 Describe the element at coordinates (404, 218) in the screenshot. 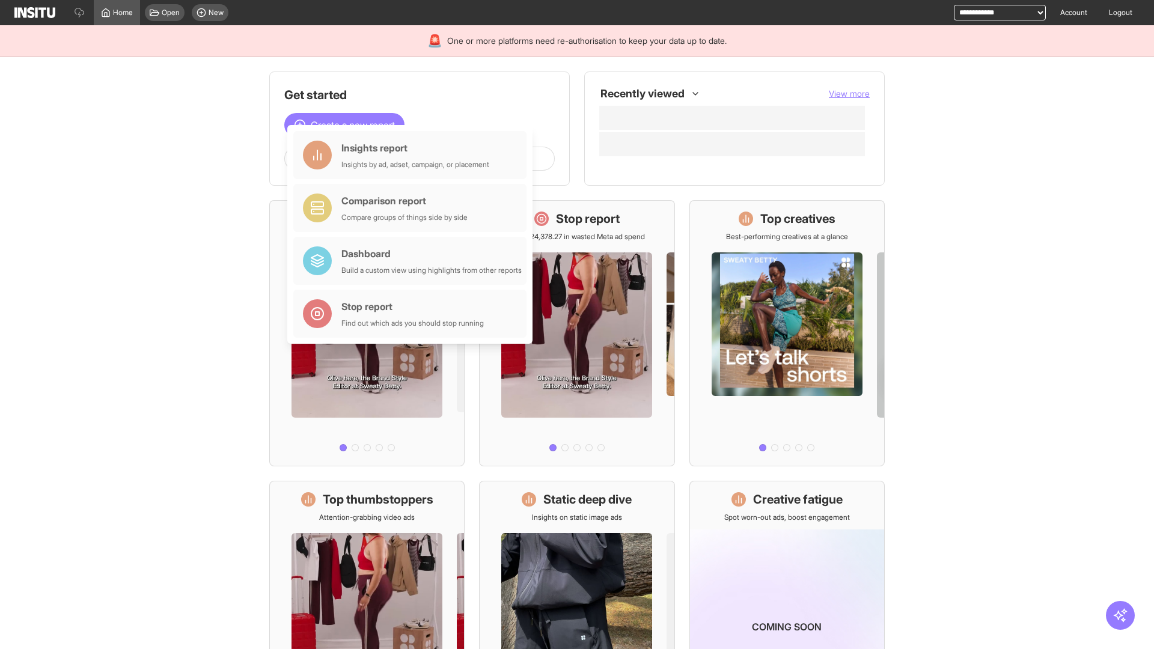

I see `div: Compare groups of things side by side` at that location.